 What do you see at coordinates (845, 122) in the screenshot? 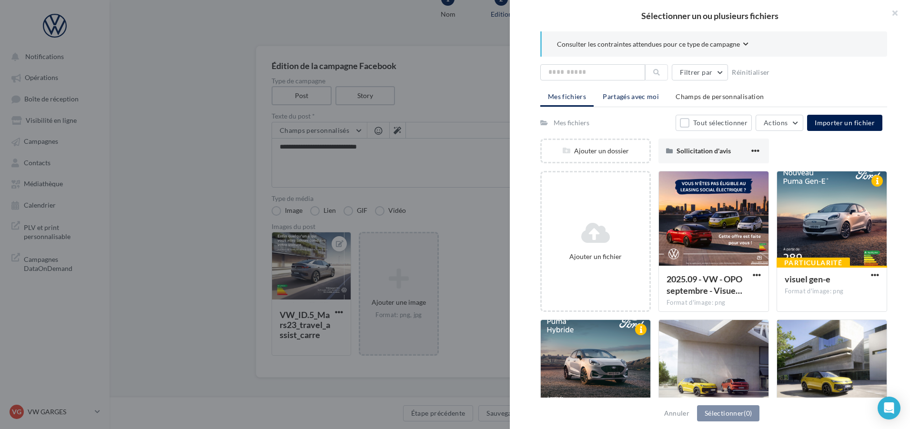
I see `span: Importer un fichier` at bounding box center [845, 122].